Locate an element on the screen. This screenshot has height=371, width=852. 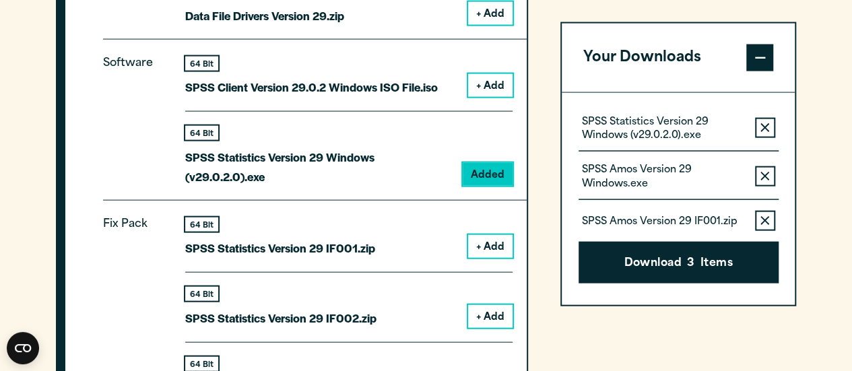
button: Added is located at coordinates (487, 174).